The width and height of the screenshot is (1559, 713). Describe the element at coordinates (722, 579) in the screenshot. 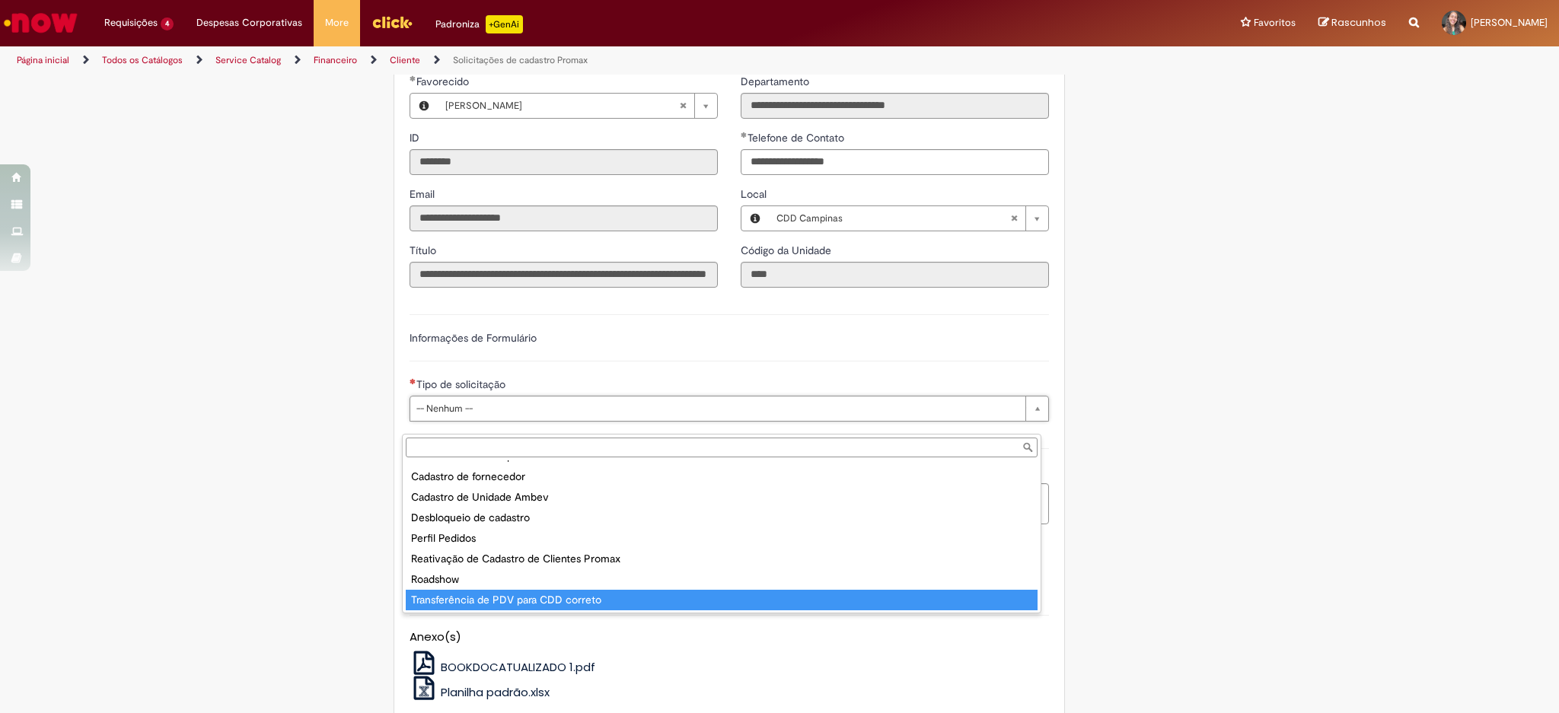

I see `div: Roadshow` at that location.